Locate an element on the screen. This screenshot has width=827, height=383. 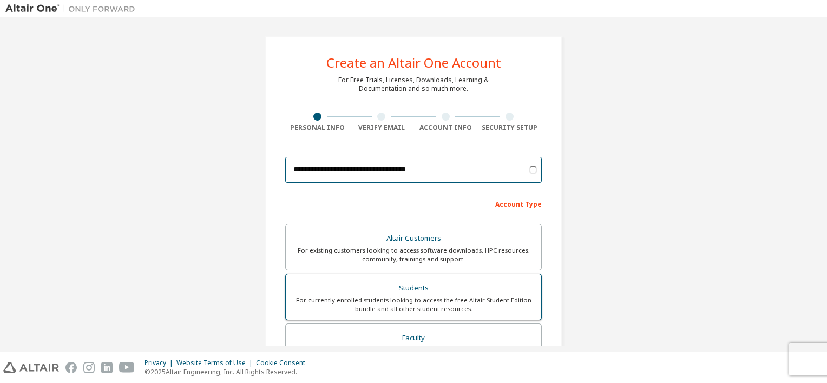
div: For existing customers looking to access software downloads, HPC resources, community, trainings ... is located at coordinates (414, 255).